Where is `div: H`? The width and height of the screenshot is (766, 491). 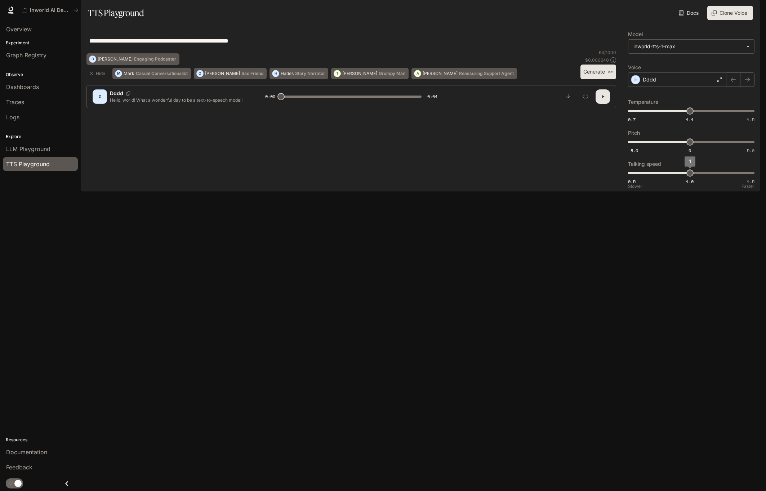
div: H is located at coordinates (276, 74).